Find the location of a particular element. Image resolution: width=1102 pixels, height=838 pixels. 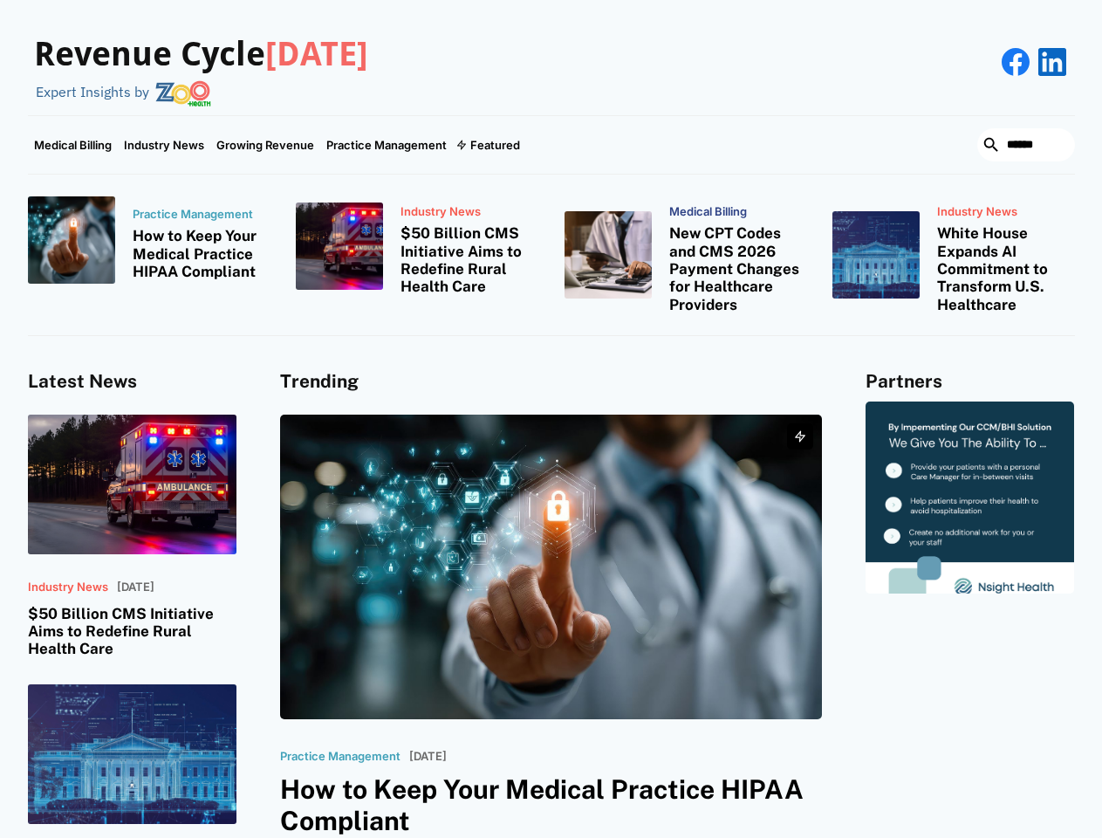

a: Industry News$50 Billion CMS Initiative Aims to Redefine Rural Health Care is located at coordinates (417, 246).